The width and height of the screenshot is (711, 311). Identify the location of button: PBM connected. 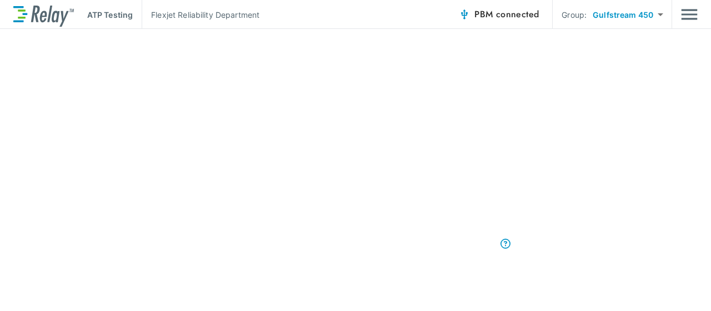
(499, 14).